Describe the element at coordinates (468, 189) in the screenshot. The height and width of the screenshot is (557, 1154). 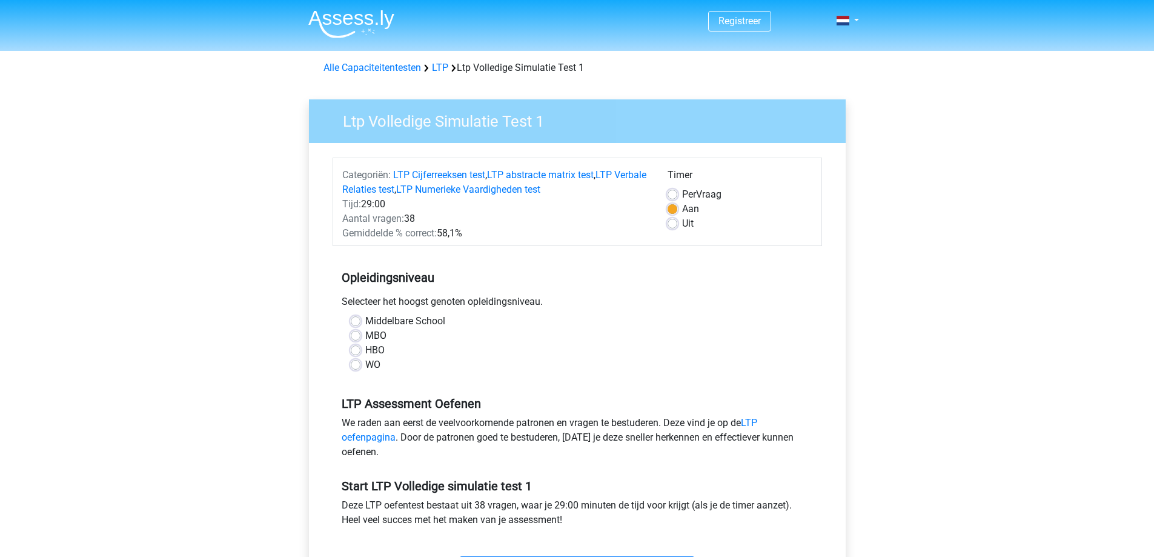
I see `a: LTP Numerieke Vaardigheden test` at that location.